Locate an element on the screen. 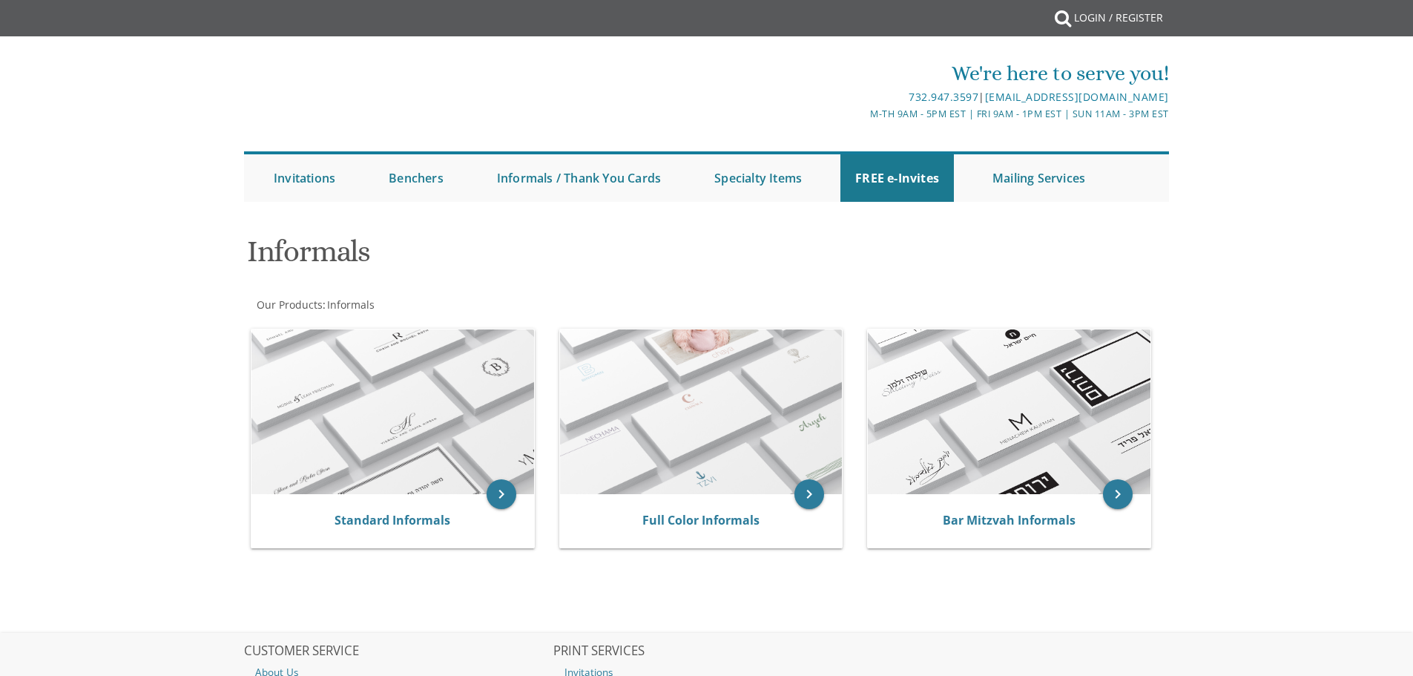 The image size is (1413, 676). a: Benchers is located at coordinates (416, 178).